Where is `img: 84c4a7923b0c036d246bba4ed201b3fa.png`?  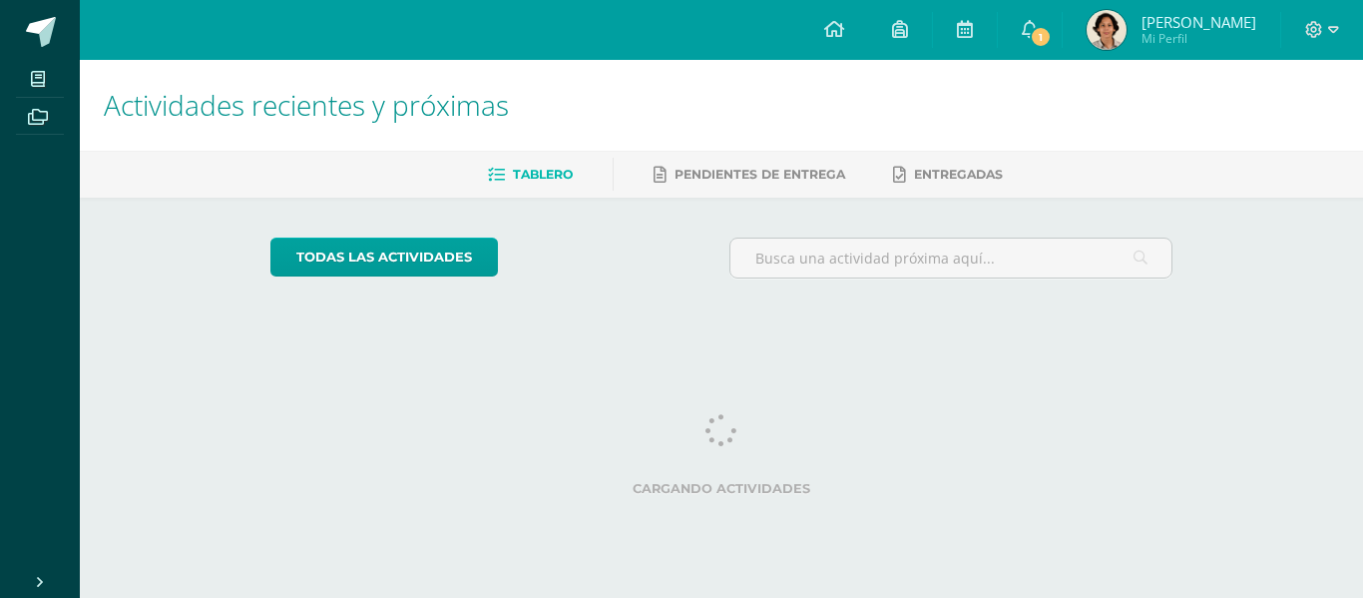 img: 84c4a7923b0c036d246bba4ed201b3fa.png is located at coordinates (1107, 30).